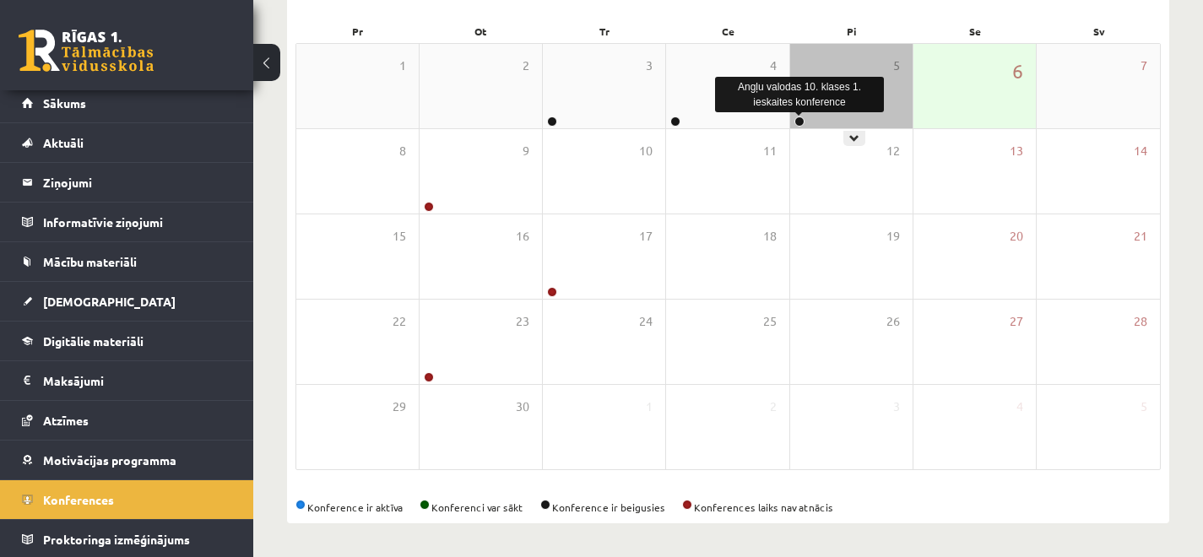 Image resolution: width=1203 pixels, height=557 pixels. I want to click on span: 8, so click(403, 151).